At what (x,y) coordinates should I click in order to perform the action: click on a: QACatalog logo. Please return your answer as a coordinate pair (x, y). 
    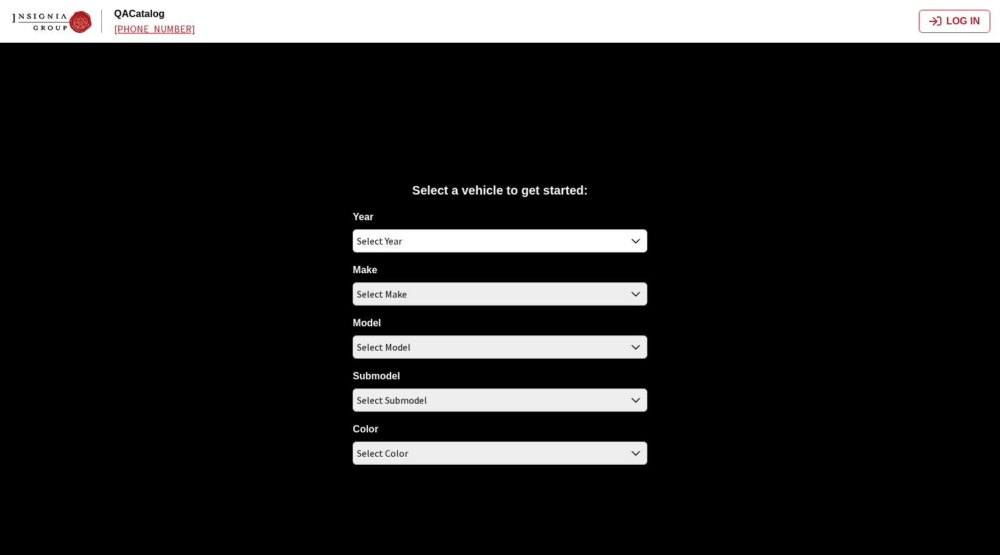
    Looking at the image, I should click on (62, 21).